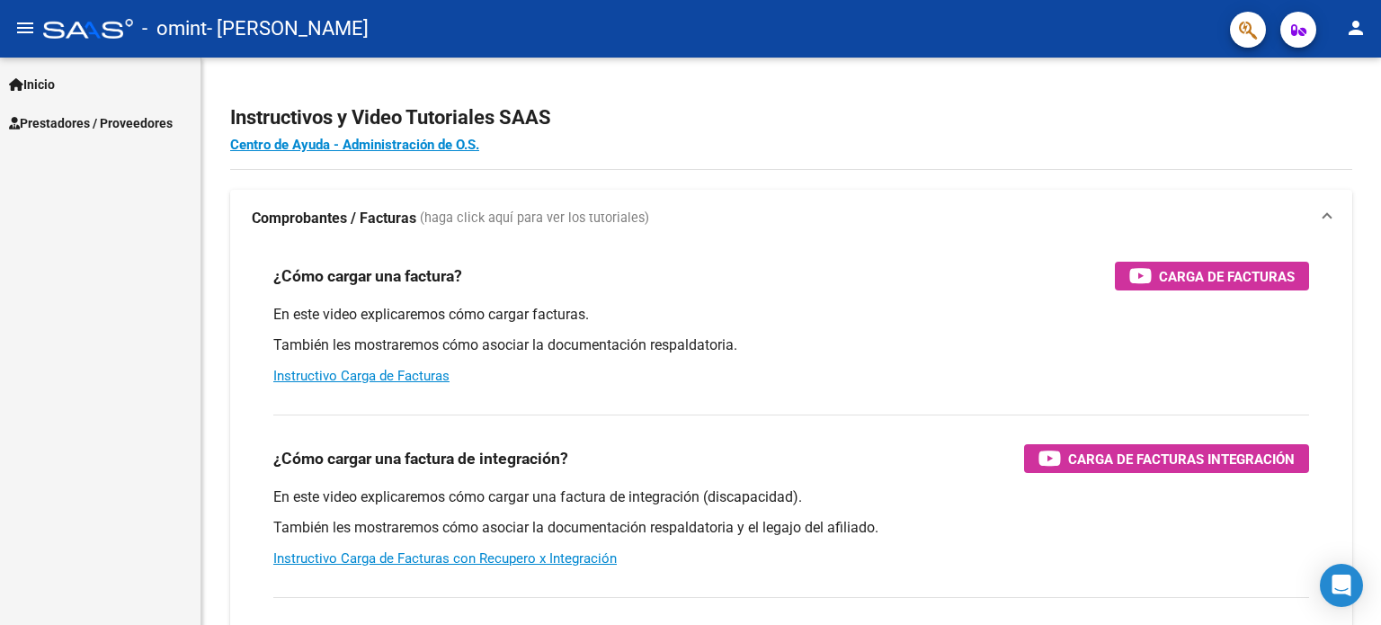  What do you see at coordinates (791, 528) in the screenshot?
I see `p: También les mostraremos cómo asociar la documentación respaldatoria y el legajo del afiliado.` at bounding box center [791, 528].